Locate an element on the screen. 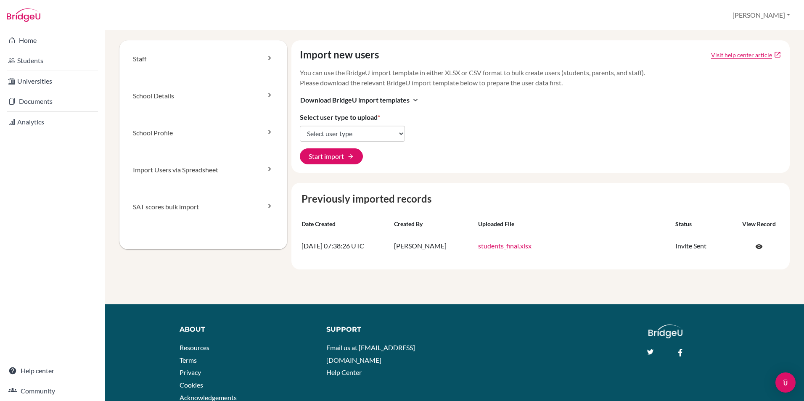 The height and width of the screenshot is (401, 804). a: Help center is located at coordinates (52, 371).